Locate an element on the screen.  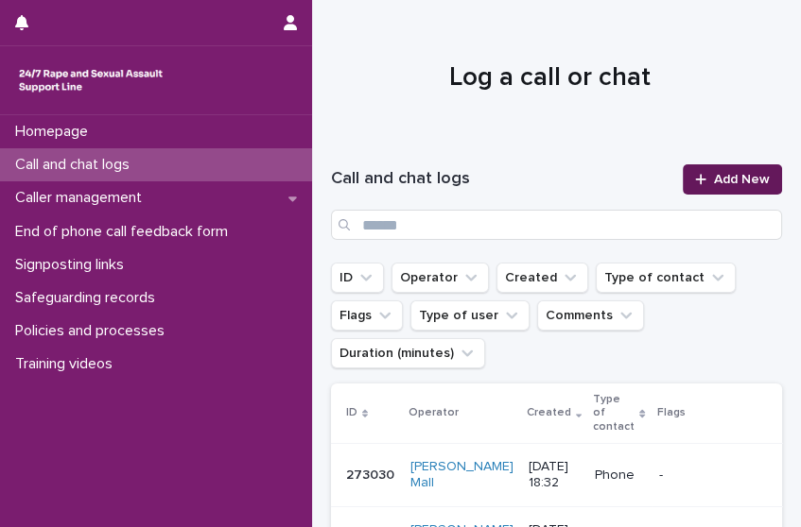
button: Type of user is located at coordinates (470, 316).